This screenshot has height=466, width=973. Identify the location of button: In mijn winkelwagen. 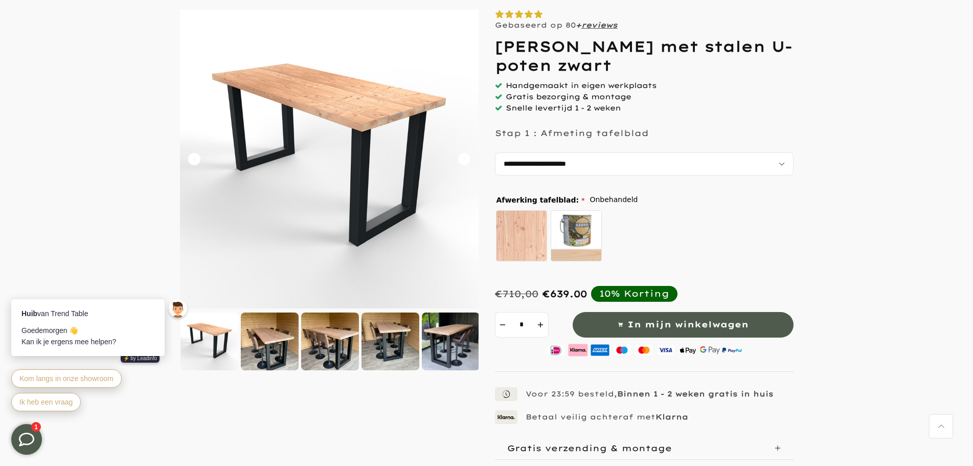
(683, 325).